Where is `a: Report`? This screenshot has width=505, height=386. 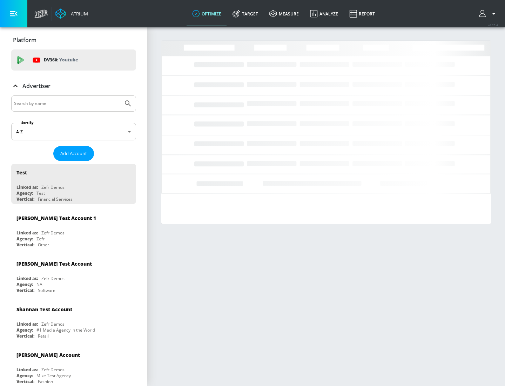
a: Report is located at coordinates (362, 14).